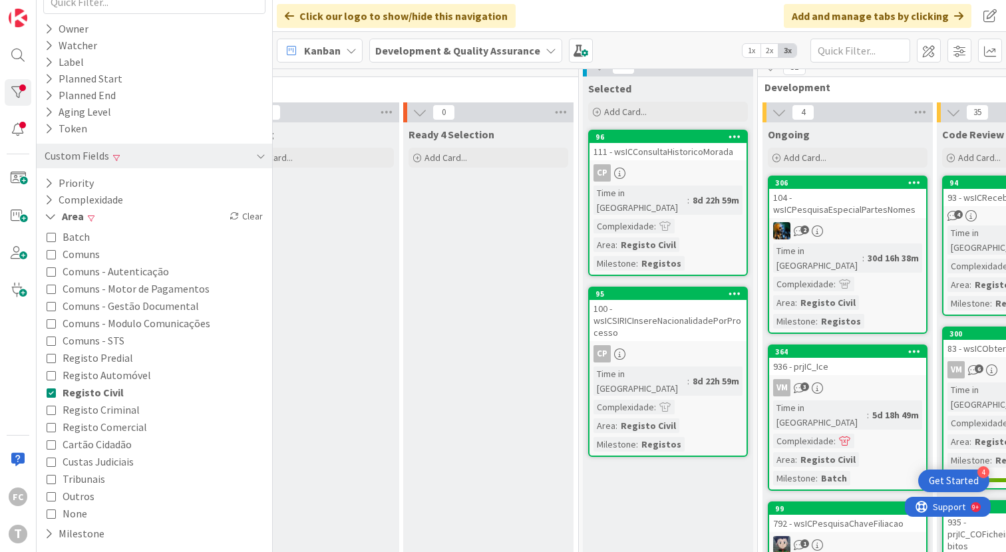  I want to click on span: 2x, so click(769, 51).